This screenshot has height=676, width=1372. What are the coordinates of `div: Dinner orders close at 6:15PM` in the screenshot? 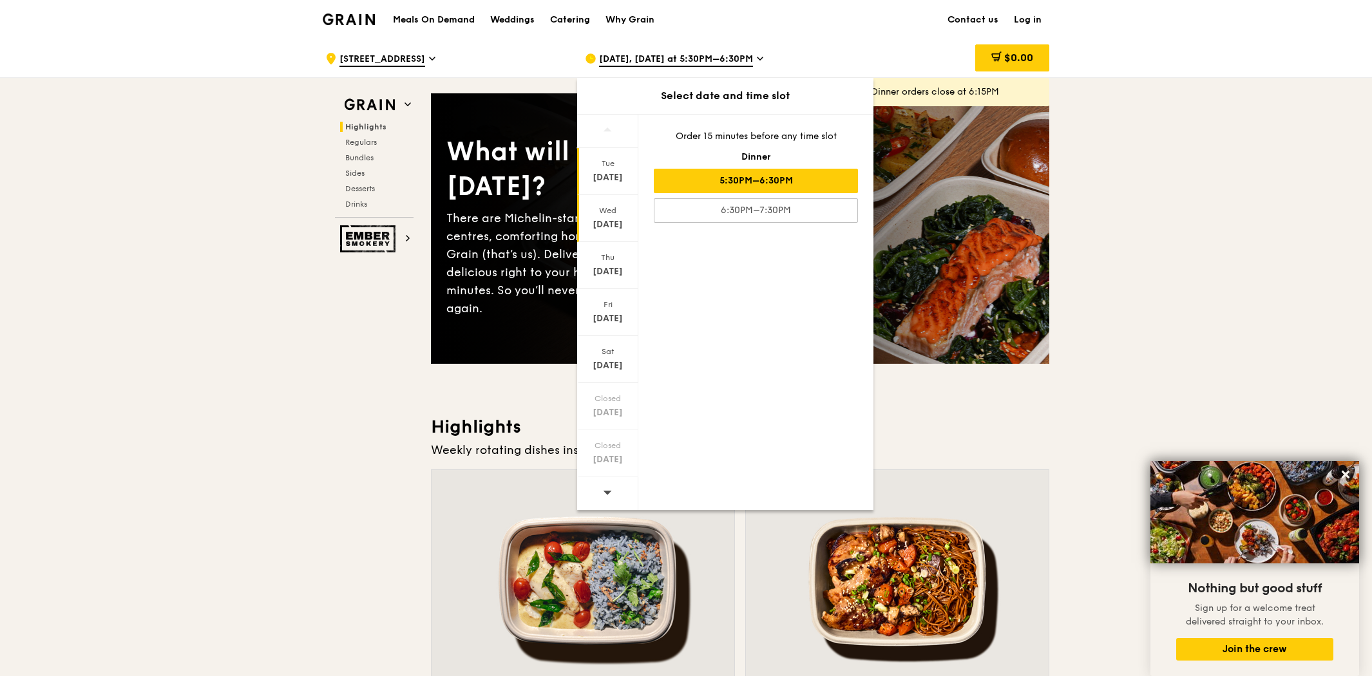 It's located at (955, 92).